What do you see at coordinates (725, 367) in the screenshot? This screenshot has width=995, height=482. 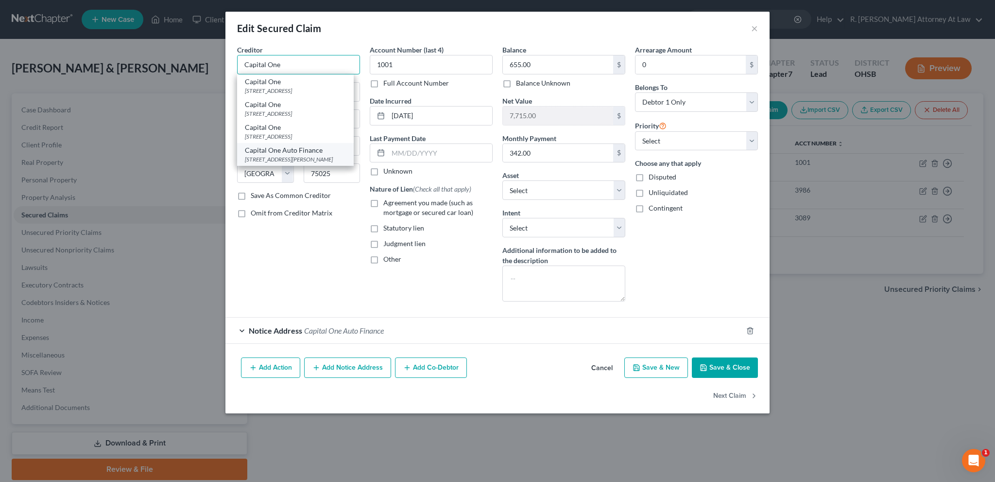 I see `button: Save & Close` at bounding box center [725, 367].